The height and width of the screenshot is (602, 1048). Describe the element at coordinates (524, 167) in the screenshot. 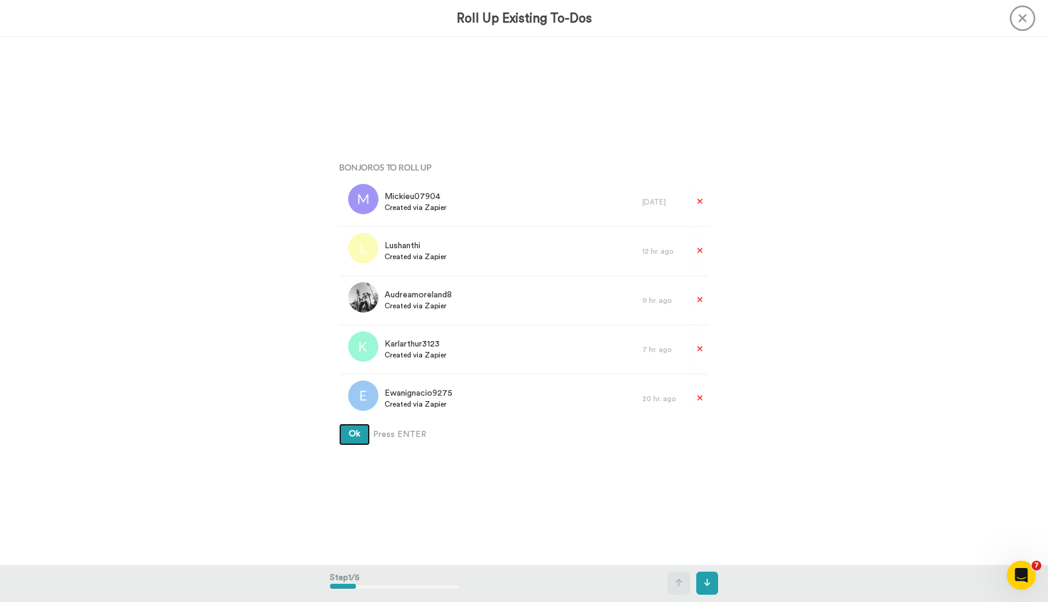

I see `h4: Bonjoros To Roll Up` at that location.